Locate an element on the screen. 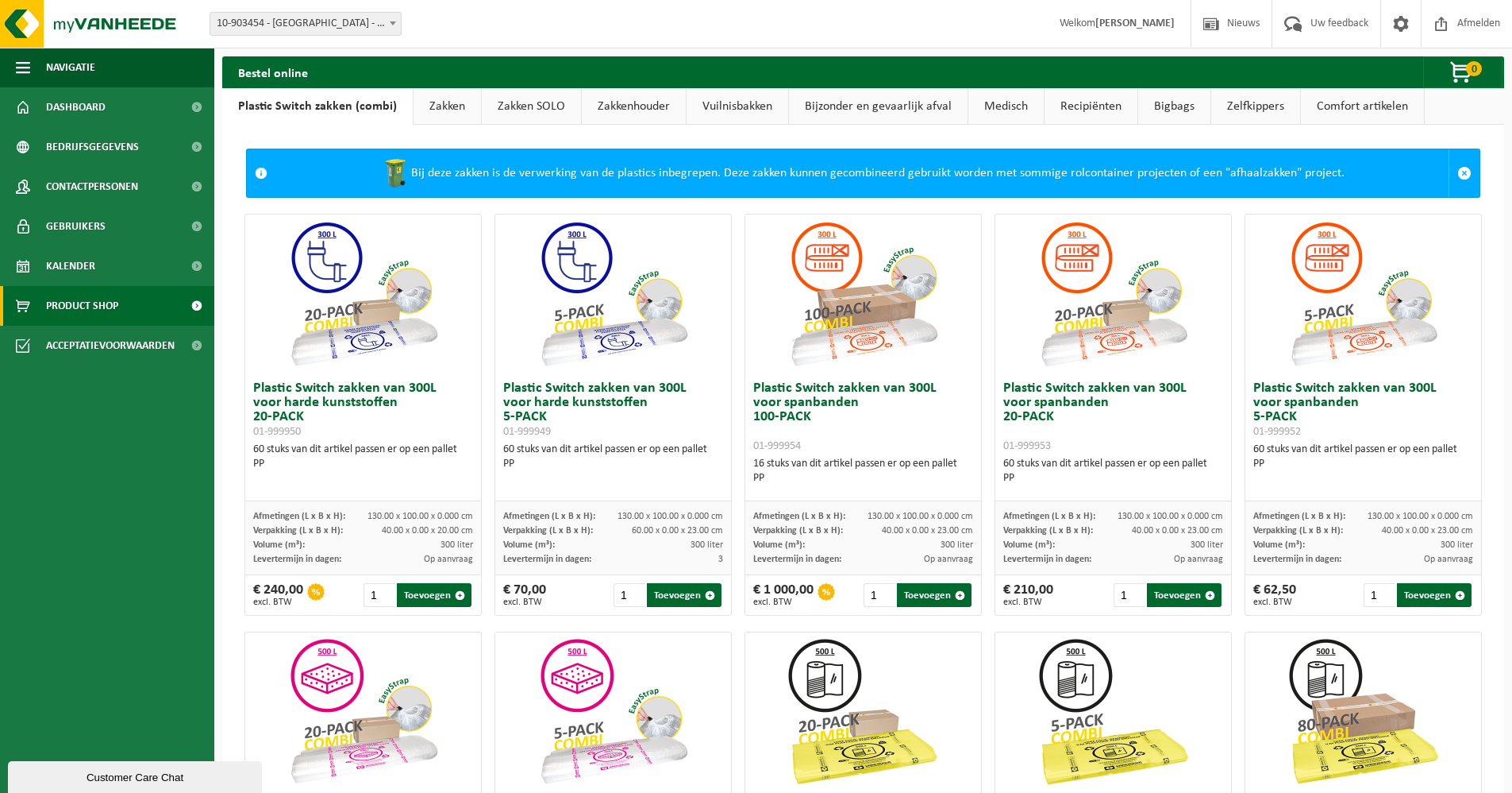 The height and width of the screenshot is (793, 1512). span: 01-999950 is located at coordinates (277, 431).